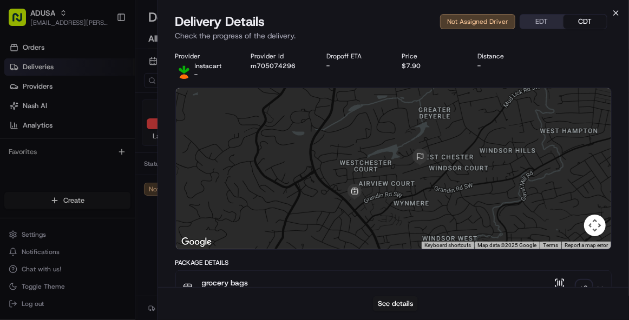 Image resolution: width=629 pixels, height=320 pixels. Describe the element at coordinates (506, 245) in the screenshot. I see `span: Map data ©2025 Google` at that location.